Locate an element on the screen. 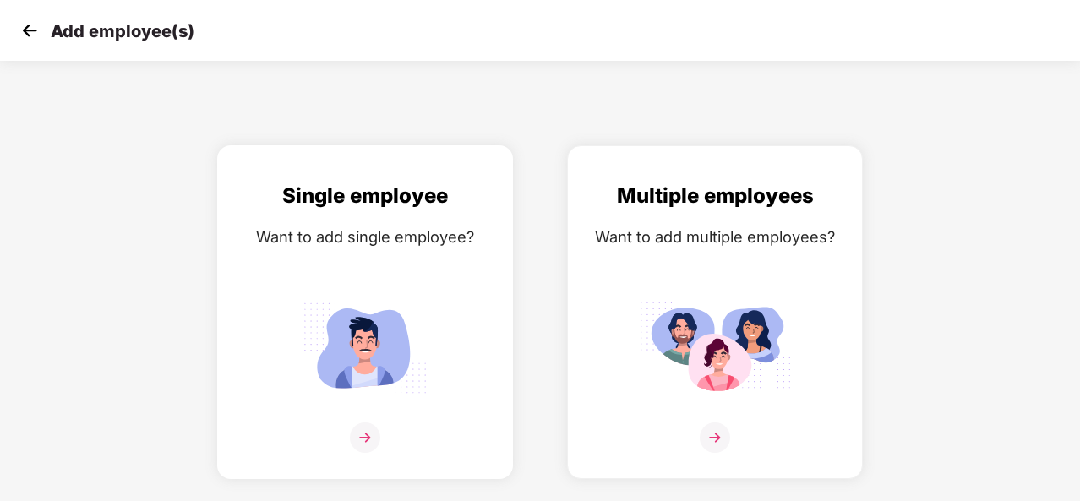 The image size is (1080, 501). div: Want to add multiple employees? is located at coordinates (715, 237).